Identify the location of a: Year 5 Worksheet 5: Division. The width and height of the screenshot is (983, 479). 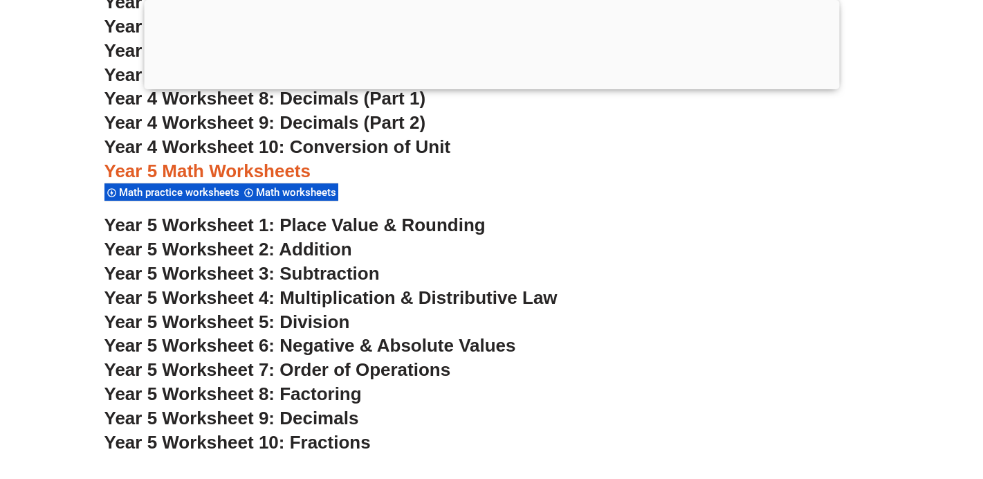
(227, 322).